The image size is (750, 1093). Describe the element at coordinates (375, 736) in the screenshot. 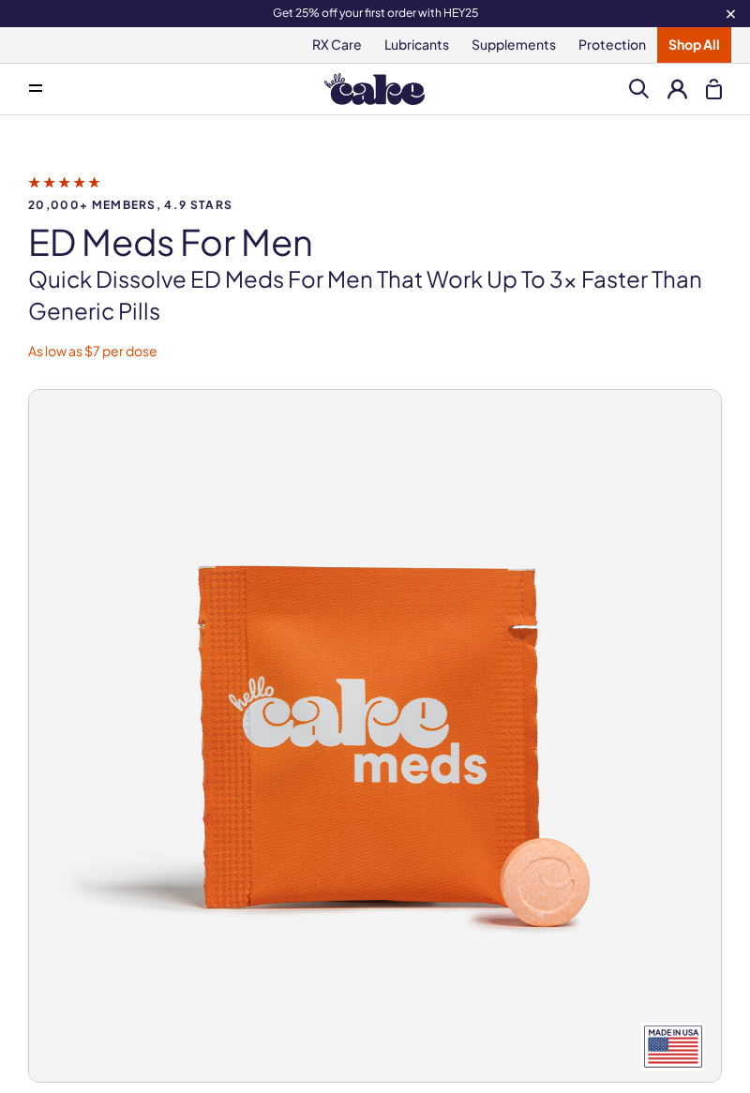

I see `img: ED Meds for Men` at that location.